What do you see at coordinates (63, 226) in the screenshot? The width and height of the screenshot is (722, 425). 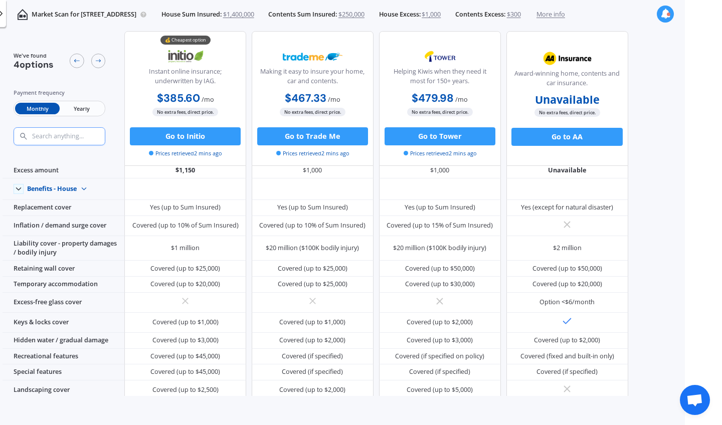 I see `div: Inflation / demand surge cover` at bounding box center [63, 226].